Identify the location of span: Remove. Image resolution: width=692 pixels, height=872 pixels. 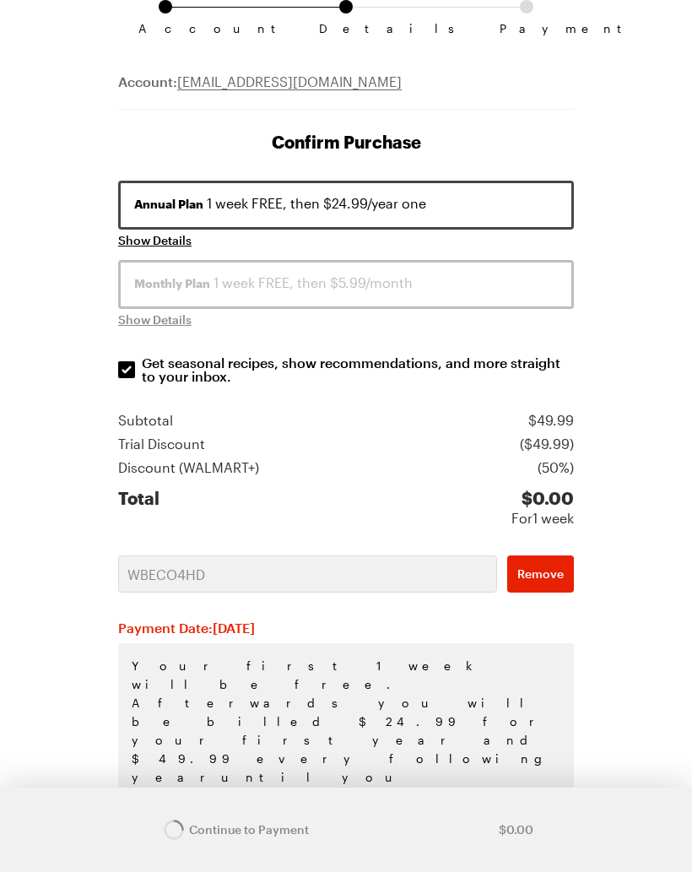
(540, 574).